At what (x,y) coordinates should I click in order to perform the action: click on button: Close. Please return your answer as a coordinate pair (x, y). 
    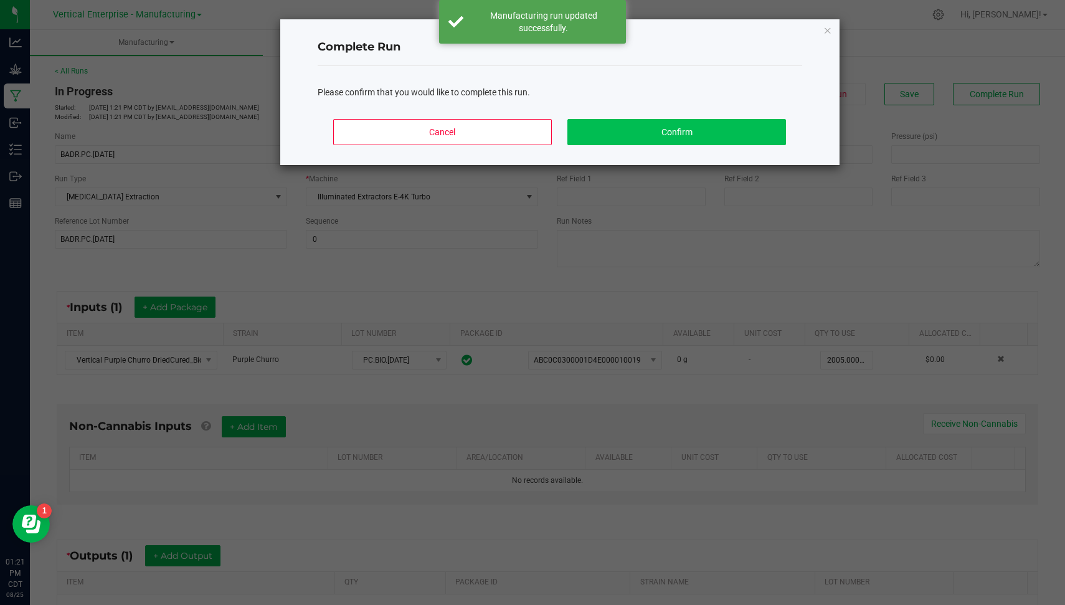
    Looking at the image, I should click on (828, 30).